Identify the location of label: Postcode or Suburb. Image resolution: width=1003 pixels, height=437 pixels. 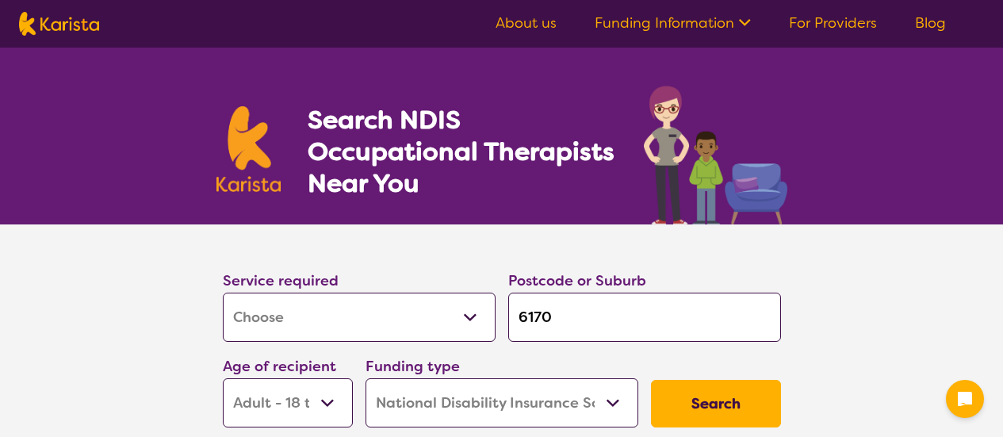
(577, 281).